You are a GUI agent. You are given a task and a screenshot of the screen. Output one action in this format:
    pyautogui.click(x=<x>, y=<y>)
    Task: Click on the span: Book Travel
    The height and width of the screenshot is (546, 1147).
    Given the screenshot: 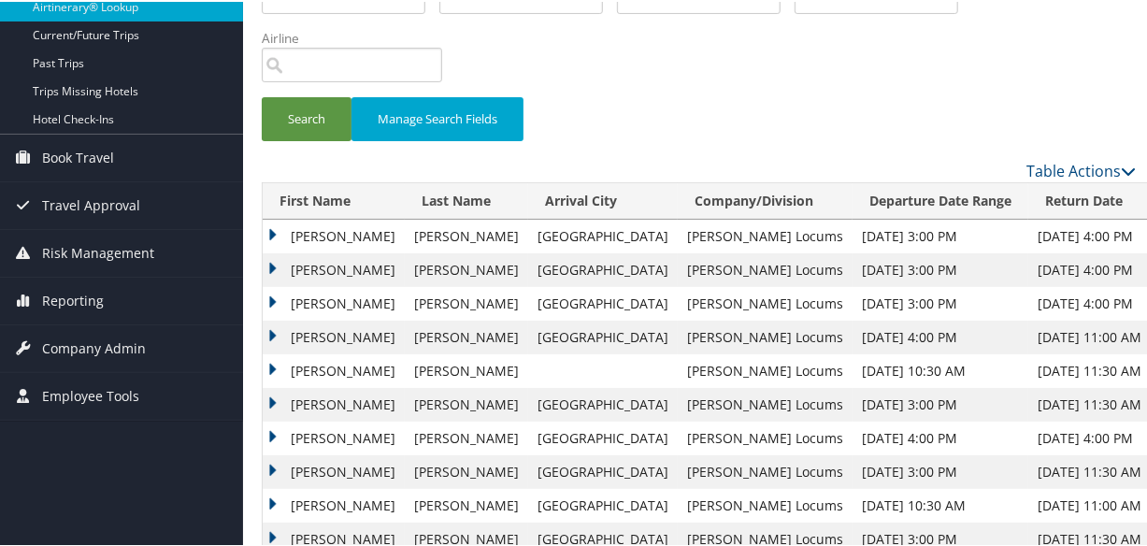 What is the action you would take?
    pyautogui.click(x=78, y=156)
    